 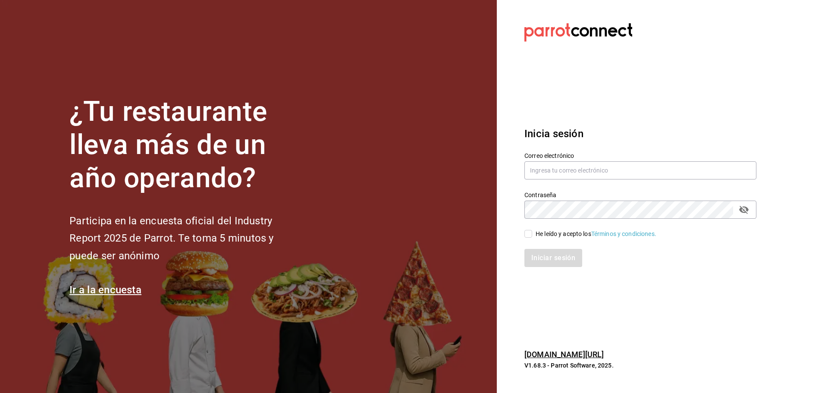 What do you see at coordinates (624, 234) in the screenshot?
I see `a: Términos y condiciones.` at bounding box center [624, 234].